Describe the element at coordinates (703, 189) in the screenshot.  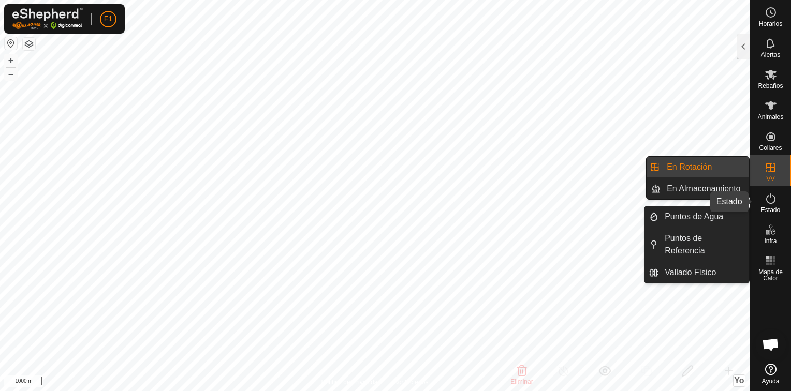
I see `span: En Almacenamiento` at that location.